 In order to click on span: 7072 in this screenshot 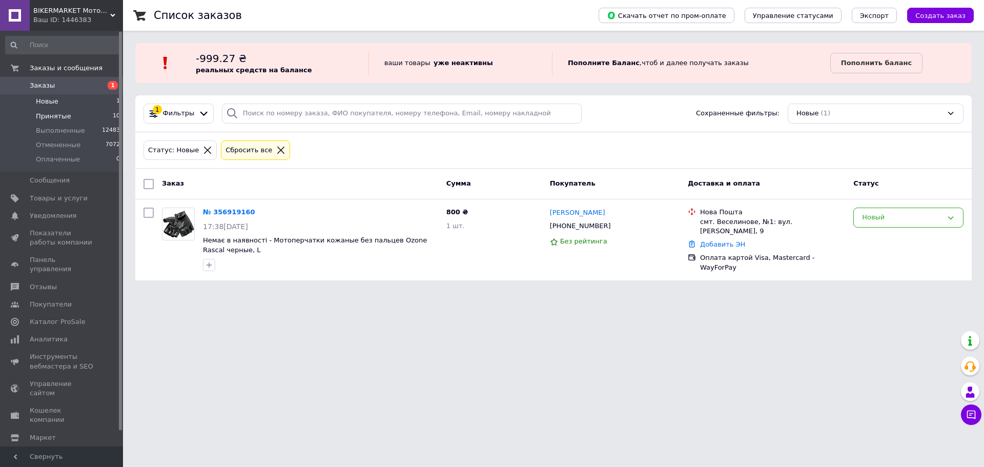, I will do `click(113, 145)`.